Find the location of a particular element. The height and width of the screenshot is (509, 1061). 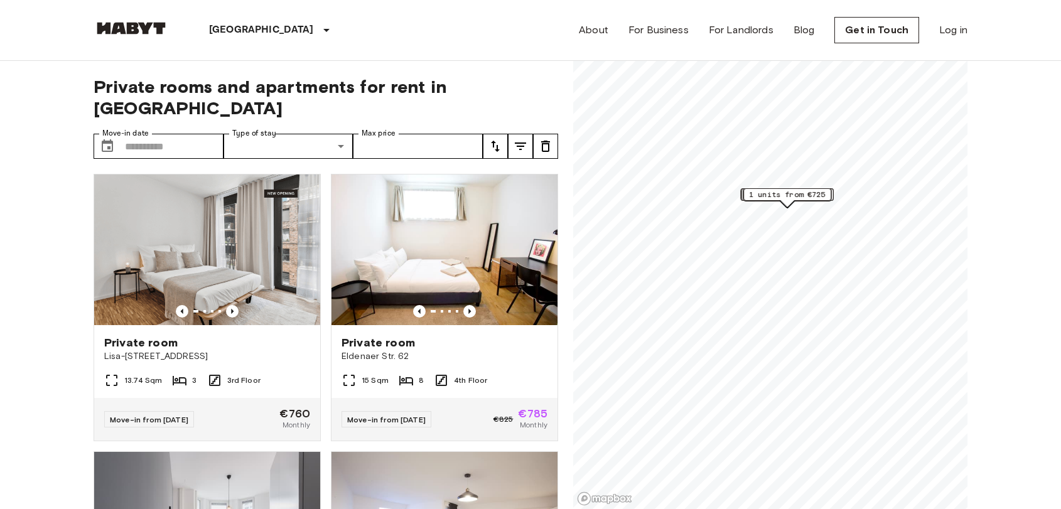

a: For Landlords is located at coordinates (741, 30).